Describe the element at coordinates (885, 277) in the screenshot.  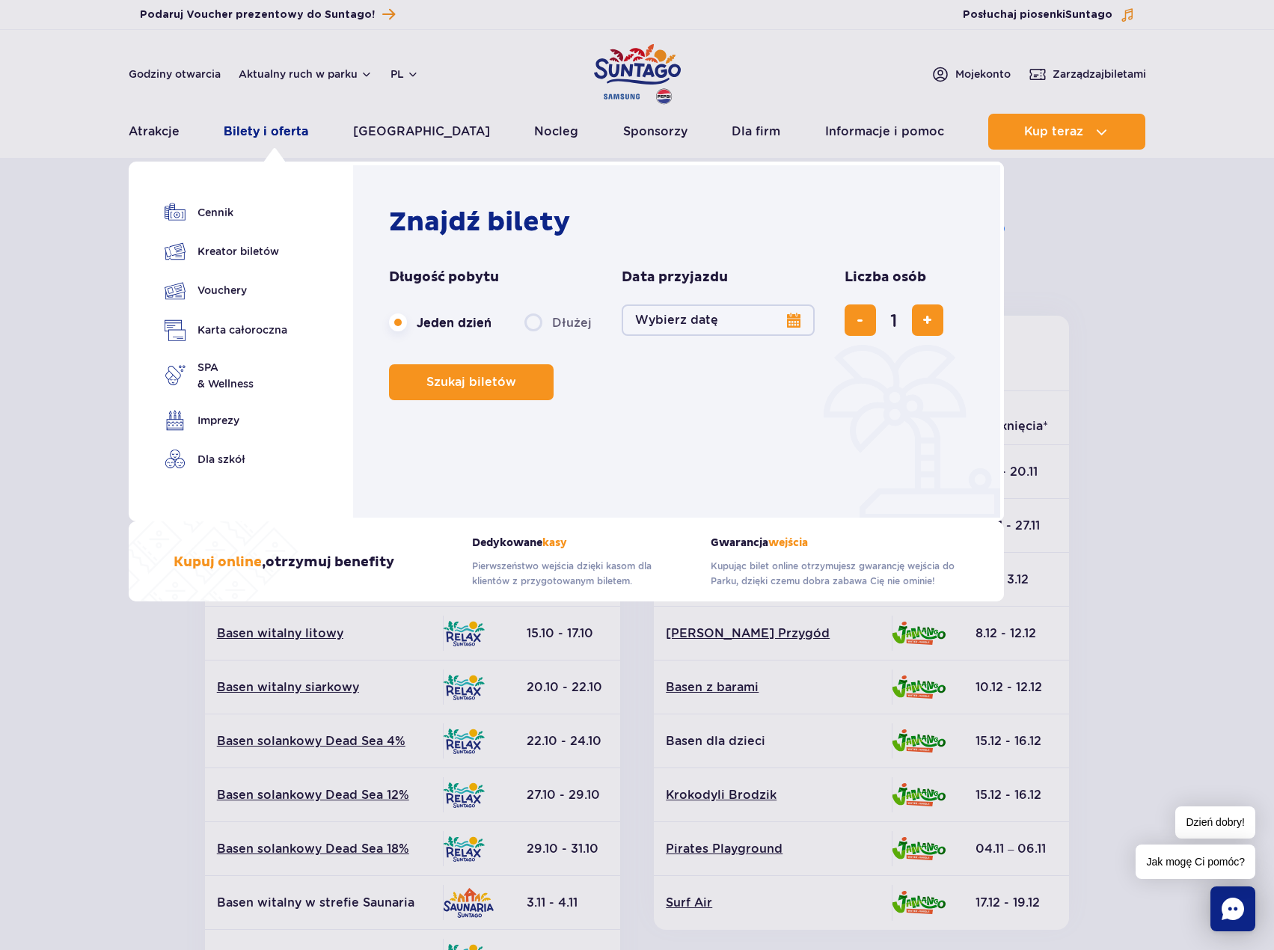
I see `span: Liczba osób` at that location.